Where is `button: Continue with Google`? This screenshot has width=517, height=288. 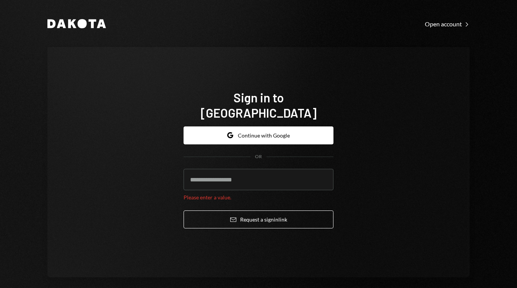
button: Continue with Google is located at coordinates (258, 135).